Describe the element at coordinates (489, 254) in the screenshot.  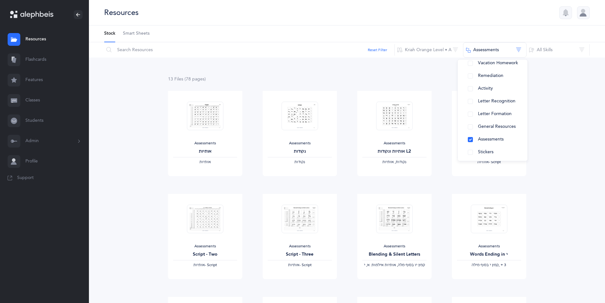
I see `div: Words Ending in י` at that location.